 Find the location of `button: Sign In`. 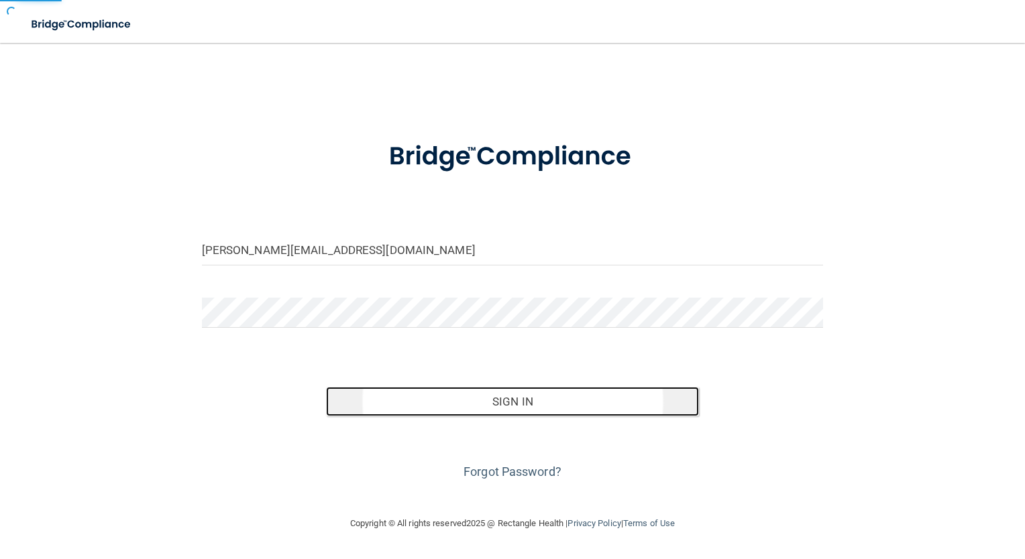

button: Sign In is located at coordinates (513, 402).